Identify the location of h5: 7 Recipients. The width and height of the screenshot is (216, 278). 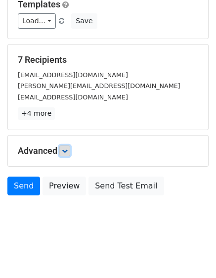
(108, 60).